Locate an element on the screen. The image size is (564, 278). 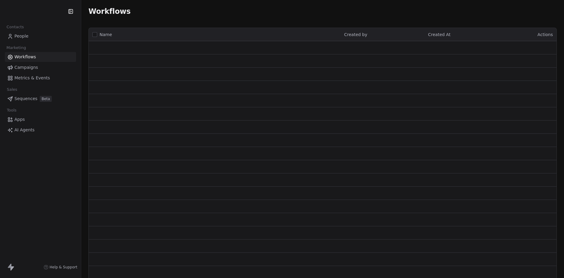
a: Workflows is located at coordinates (40, 57).